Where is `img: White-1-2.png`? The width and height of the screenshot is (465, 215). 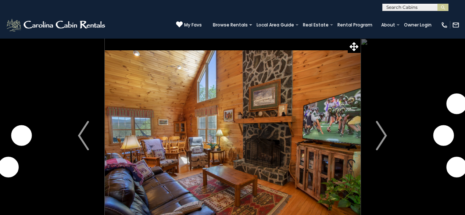 img: White-1-2.png is located at coordinates (56, 25).